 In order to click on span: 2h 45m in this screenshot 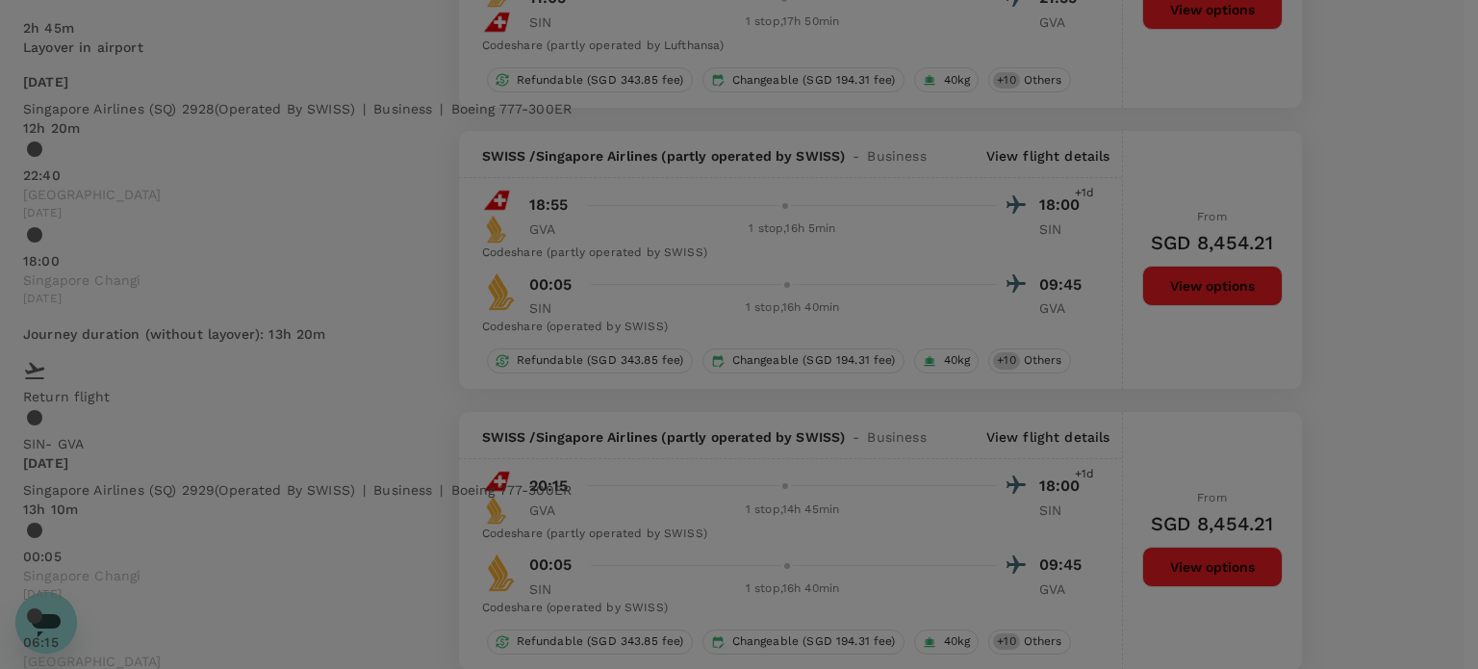, I will do `click(48, 28)`.